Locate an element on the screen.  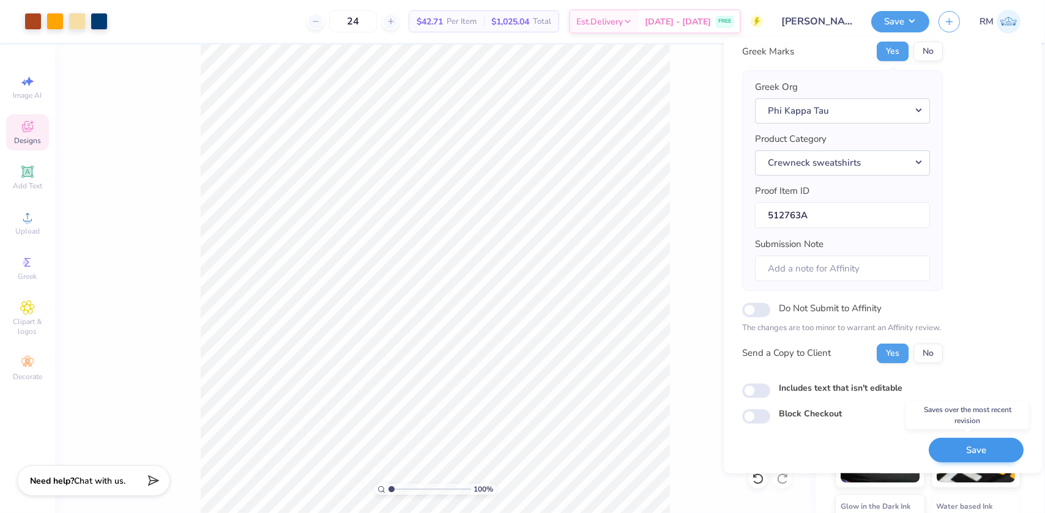
span: $42.71 is located at coordinates (430, 21).